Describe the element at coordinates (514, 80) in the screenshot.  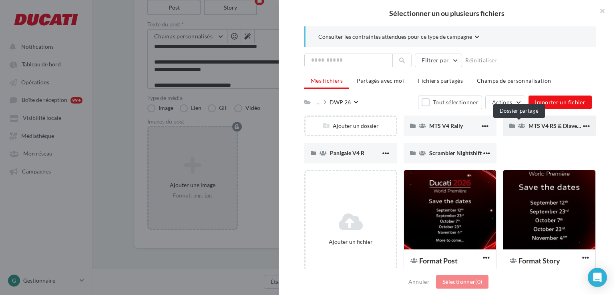
I see `span: Champs de personnalisation` at that location.